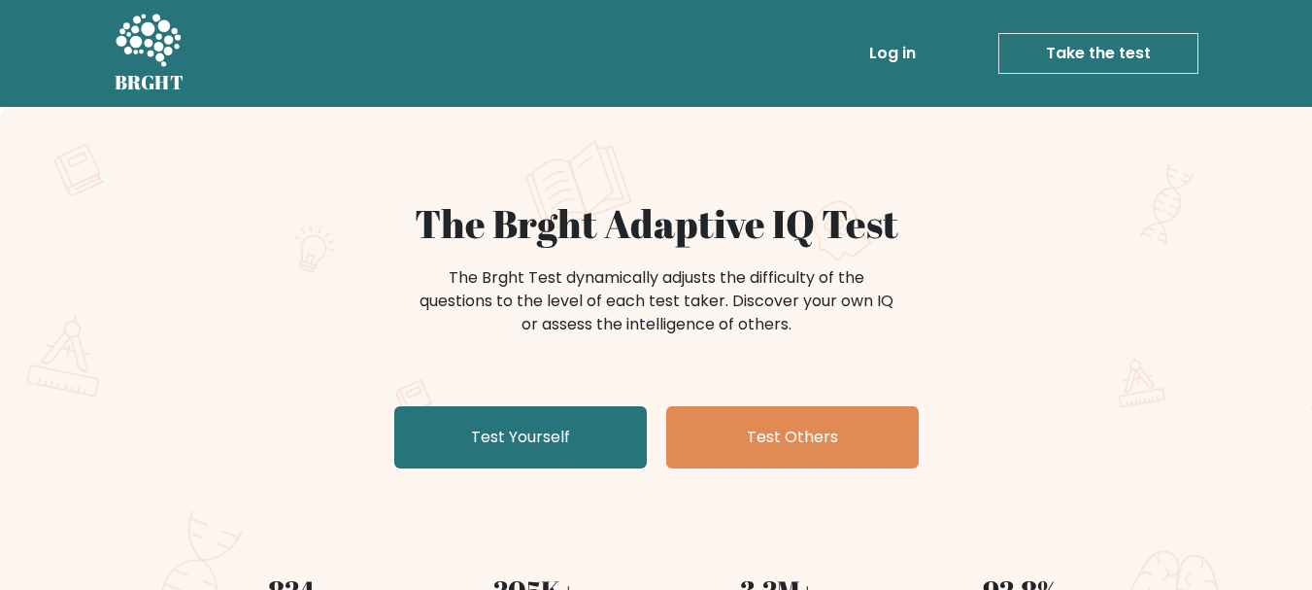  I want to click on a: Take the test, so click(1099, 53).